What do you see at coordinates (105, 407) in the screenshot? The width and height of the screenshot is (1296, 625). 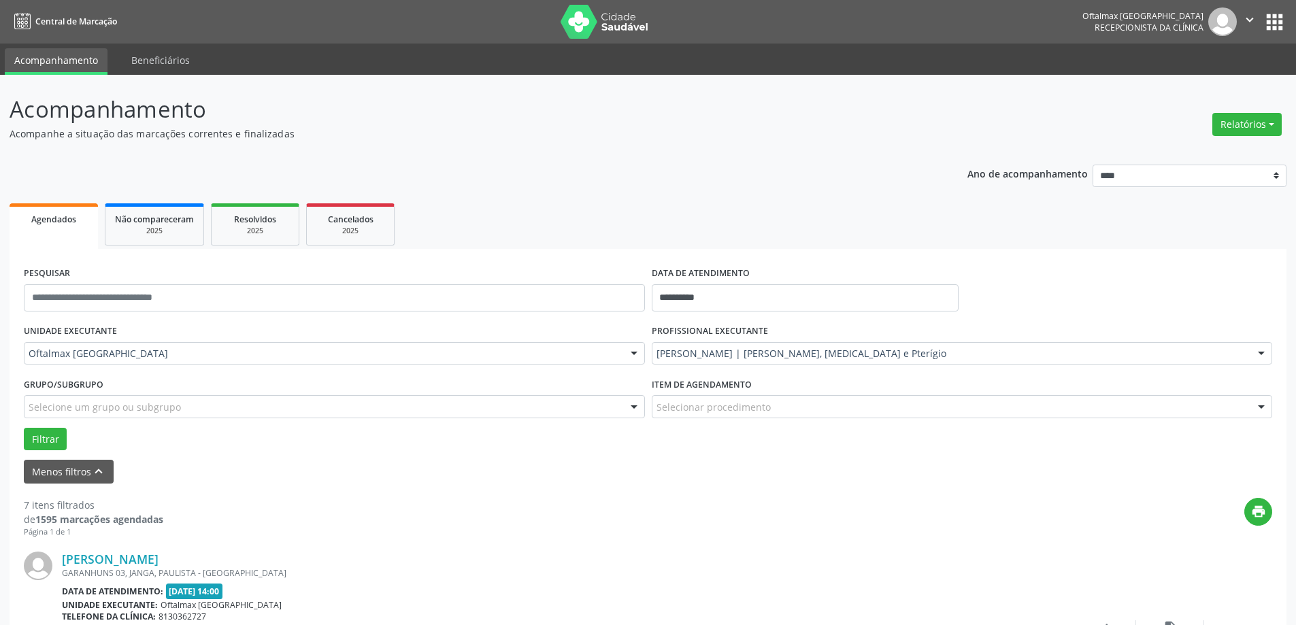 I see `span: Selecione um grupo ou subgrupo` at bounding box center [105, 407].